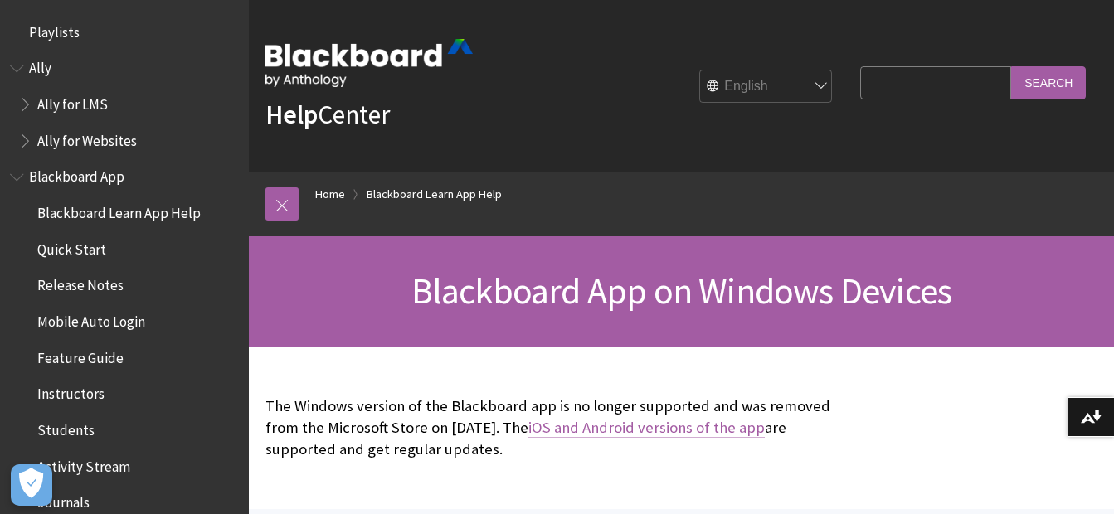 The height and width of the screenshot is (514, 1114). I want to click on p: The Windows version of the Blackboard app is no longer supported and was removed from the Microso..., so click(558, 428).